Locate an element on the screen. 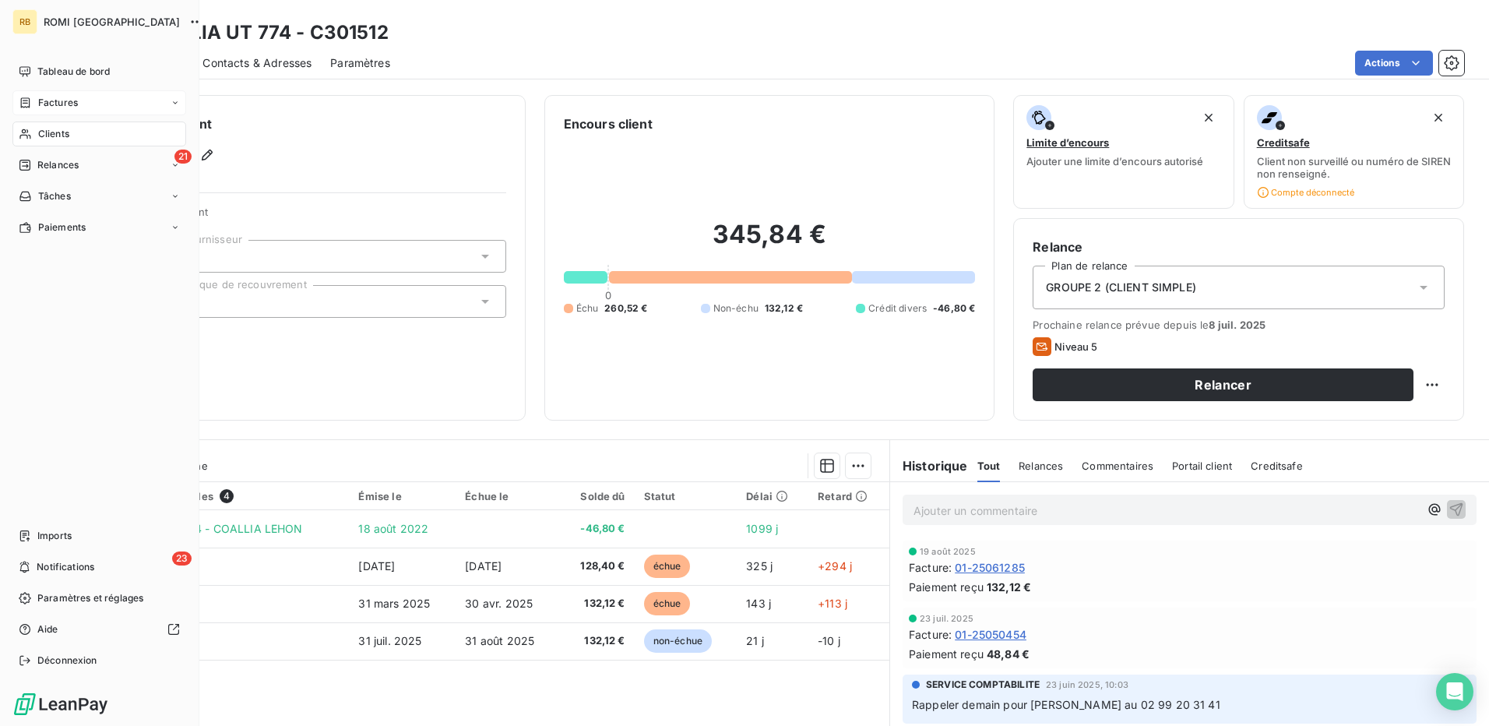 This screenshot has width=1489, height=726. span: Imports is located at coordinates (55, 536).